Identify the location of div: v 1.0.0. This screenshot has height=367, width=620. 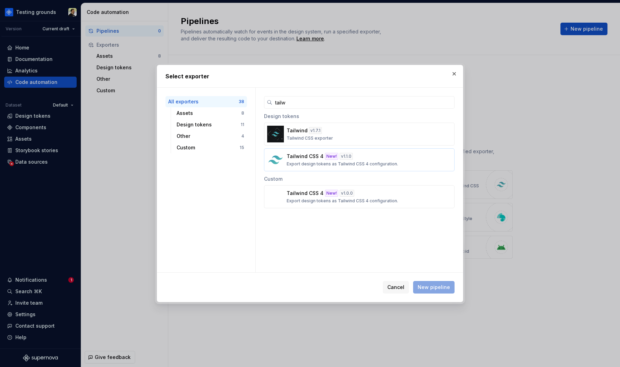
(347, 193).